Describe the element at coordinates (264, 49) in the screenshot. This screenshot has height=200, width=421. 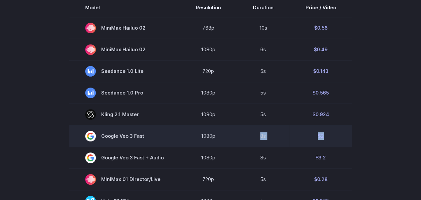
I see `td: 6s` at that location.